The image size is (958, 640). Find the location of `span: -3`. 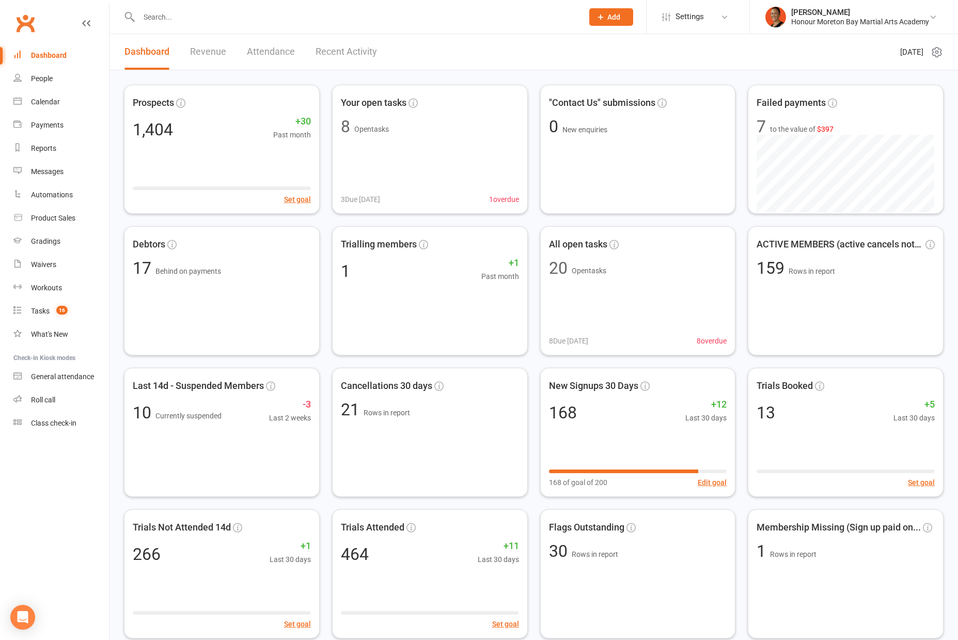

span: -3 is located at coordinates (290, 404).